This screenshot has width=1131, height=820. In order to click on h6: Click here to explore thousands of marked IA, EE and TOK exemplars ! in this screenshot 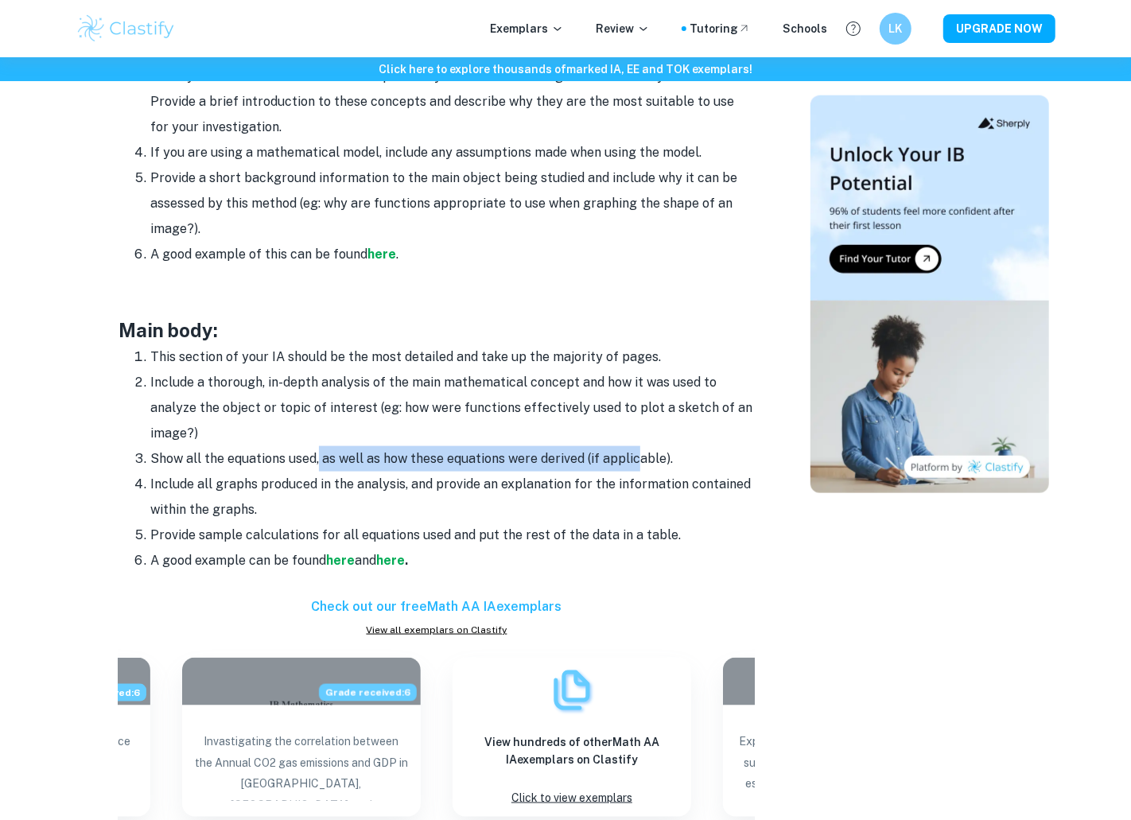, I will do `click(565, 69)`.